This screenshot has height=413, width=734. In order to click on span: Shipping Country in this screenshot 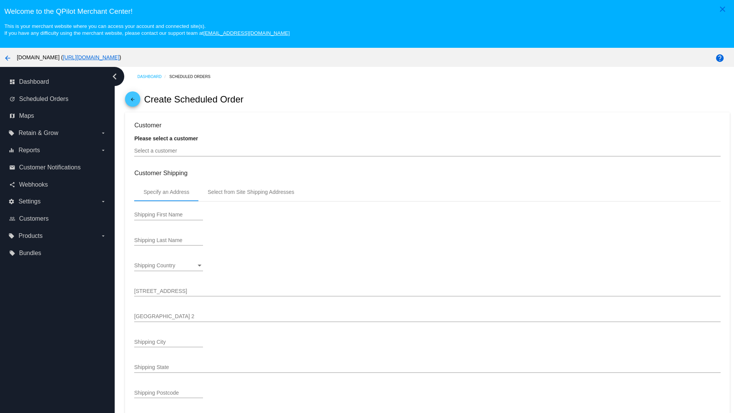, I will do `click(154, 265)`.